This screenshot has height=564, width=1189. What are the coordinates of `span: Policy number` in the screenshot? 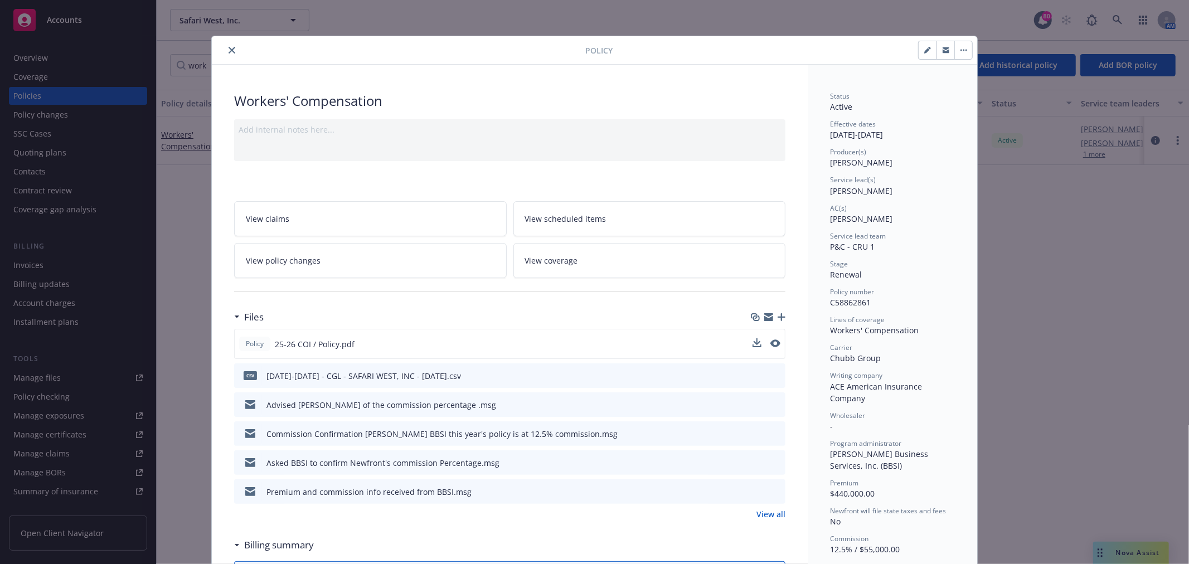 It's located at (852, 291).